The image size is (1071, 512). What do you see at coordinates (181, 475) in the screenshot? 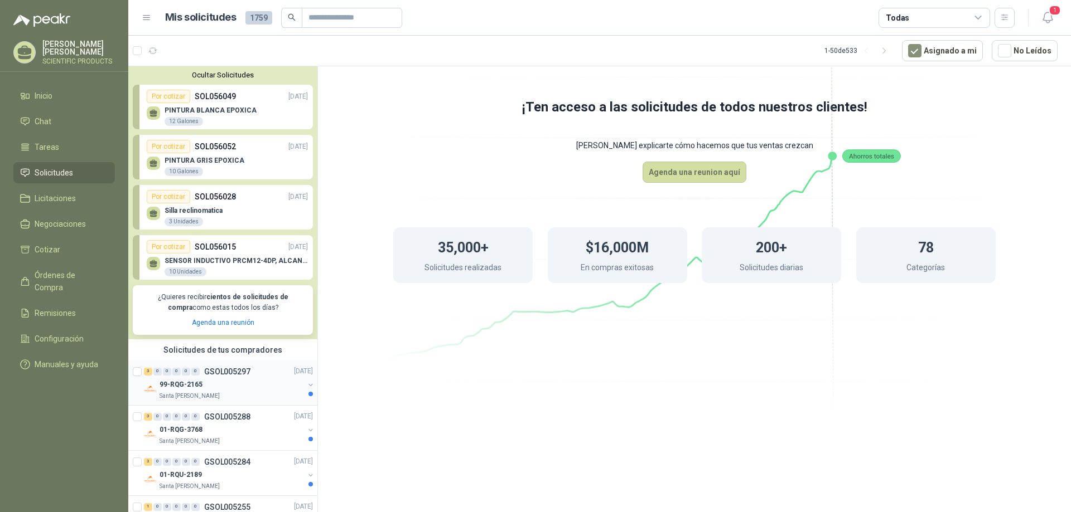
I see `p: 01-RQU-2189` at bounding box center [181, 475].